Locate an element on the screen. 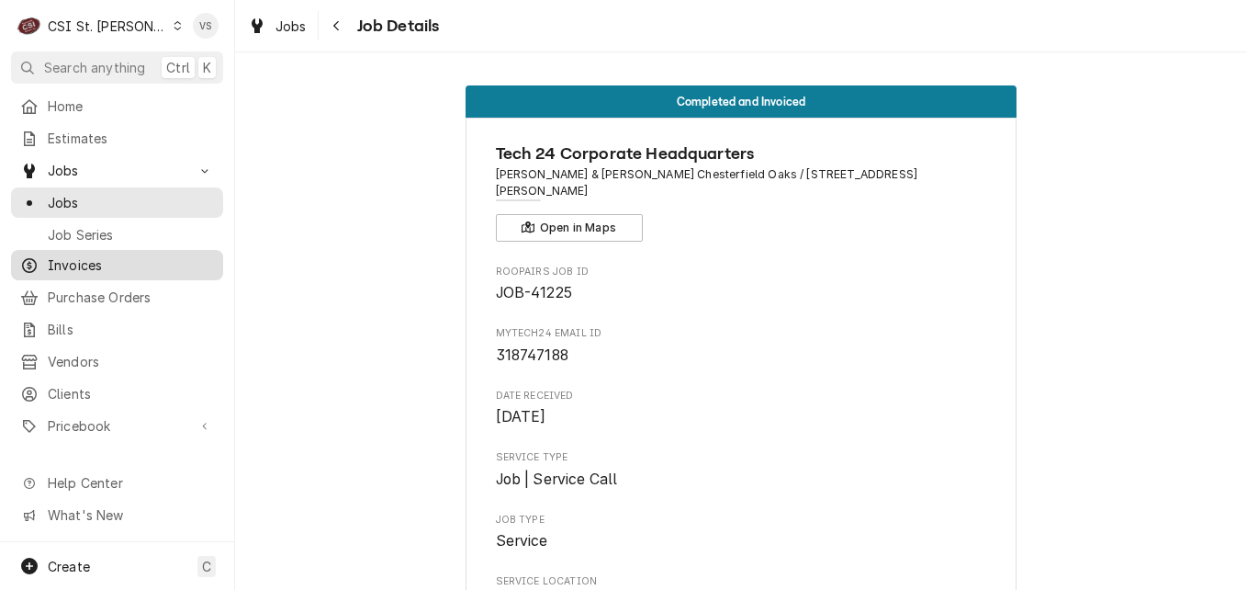  button: Search anythingCtrlK is located at coordinates (117, 67).